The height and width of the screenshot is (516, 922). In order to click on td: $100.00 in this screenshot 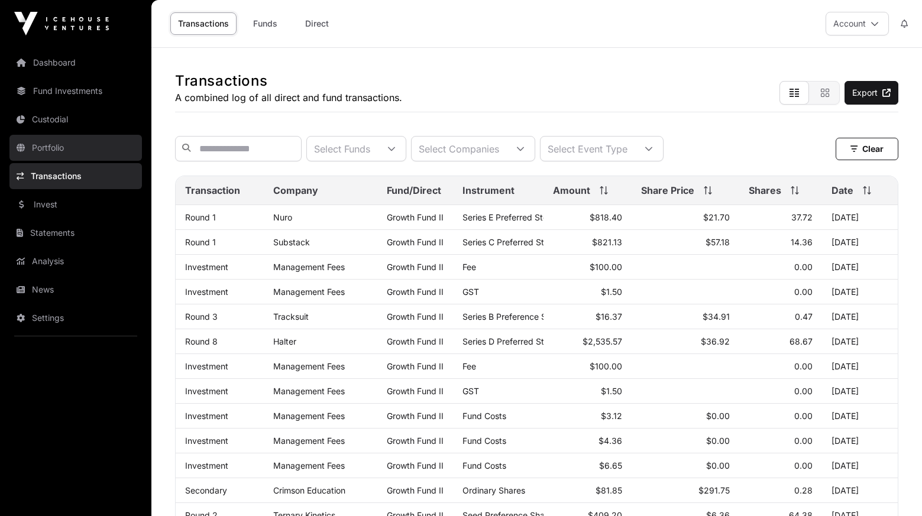, I will do `click(587, 267)`.